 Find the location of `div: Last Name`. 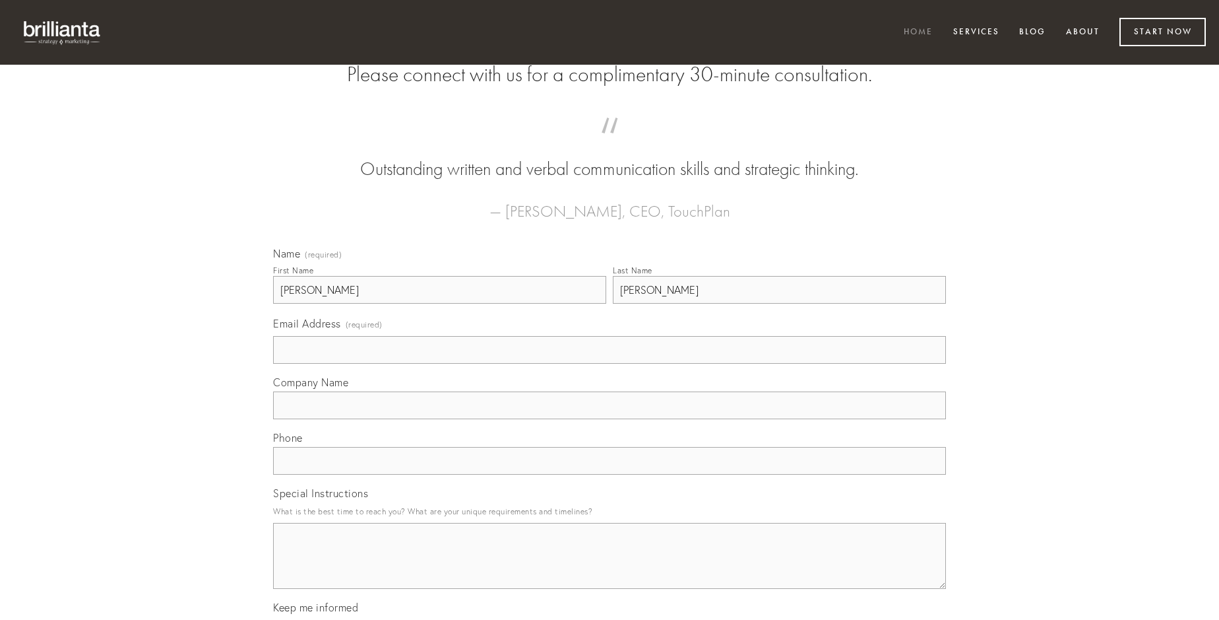

div: Last Name is located at coordinates (633, 270).